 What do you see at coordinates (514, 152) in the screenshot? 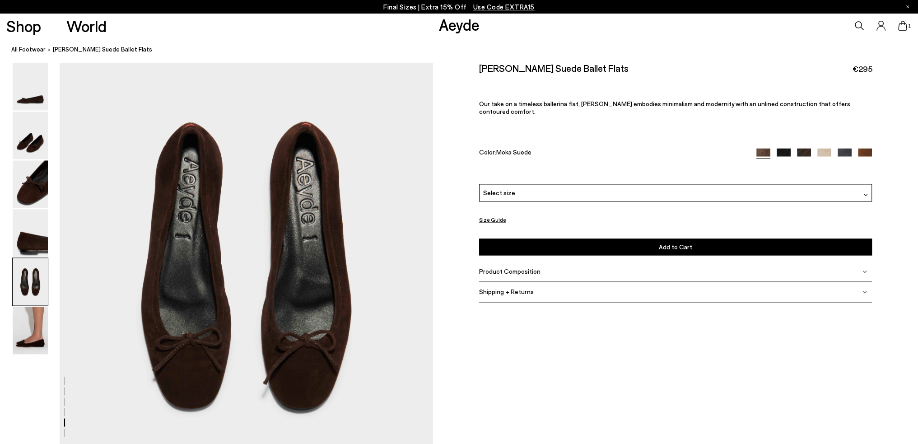
I see `span: Moka Suede` at bounding box center [514, 152].